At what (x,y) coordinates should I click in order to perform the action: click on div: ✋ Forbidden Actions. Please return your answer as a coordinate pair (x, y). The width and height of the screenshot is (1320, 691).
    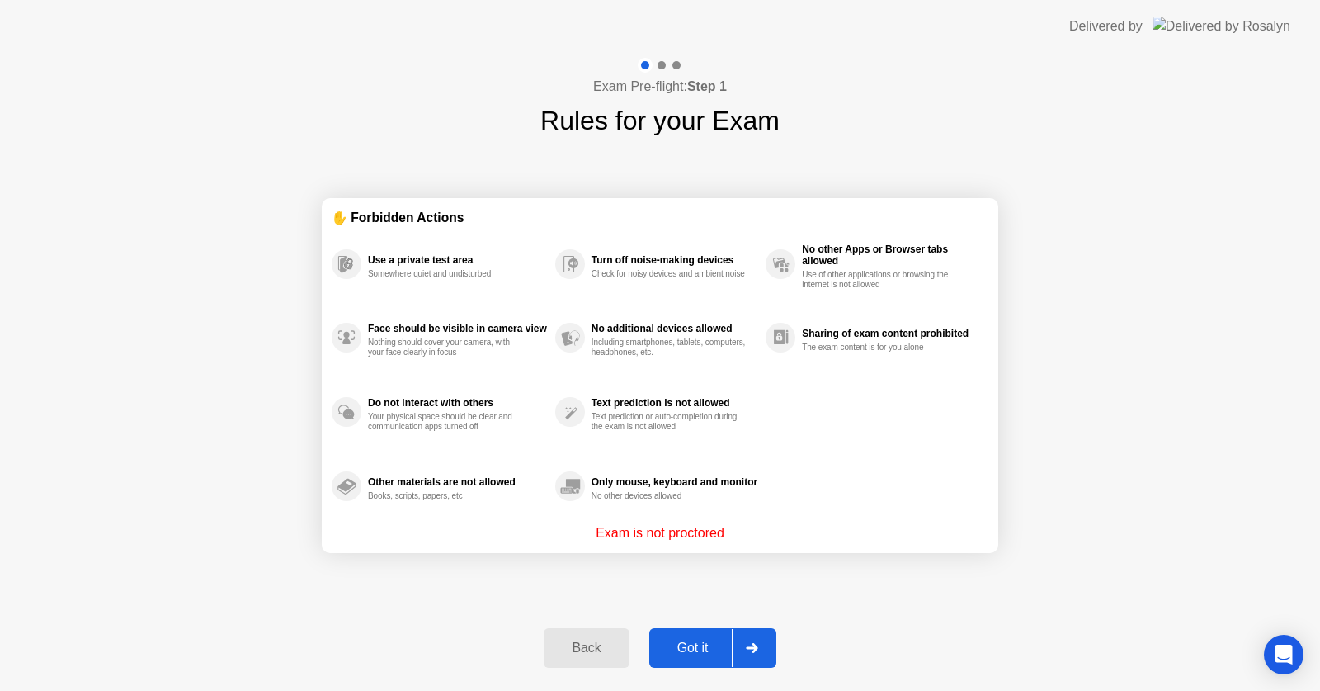
    Looking at the image, I should click on (660, 217).